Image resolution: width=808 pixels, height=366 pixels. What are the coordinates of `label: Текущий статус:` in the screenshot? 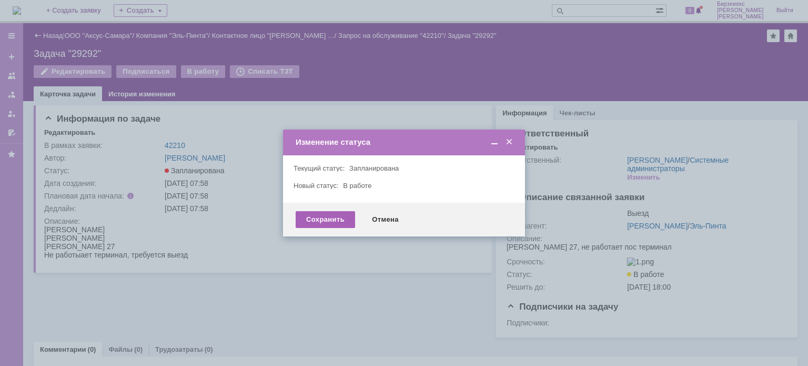 It's located at (319, 168).